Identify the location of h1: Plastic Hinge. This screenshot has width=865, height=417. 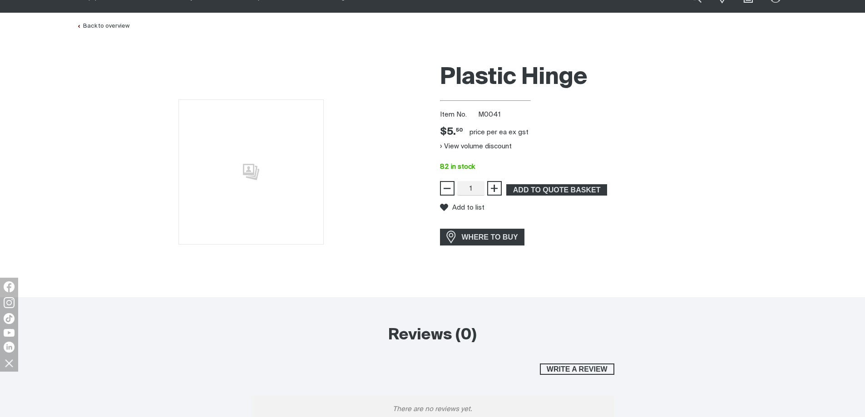
(615, 78).